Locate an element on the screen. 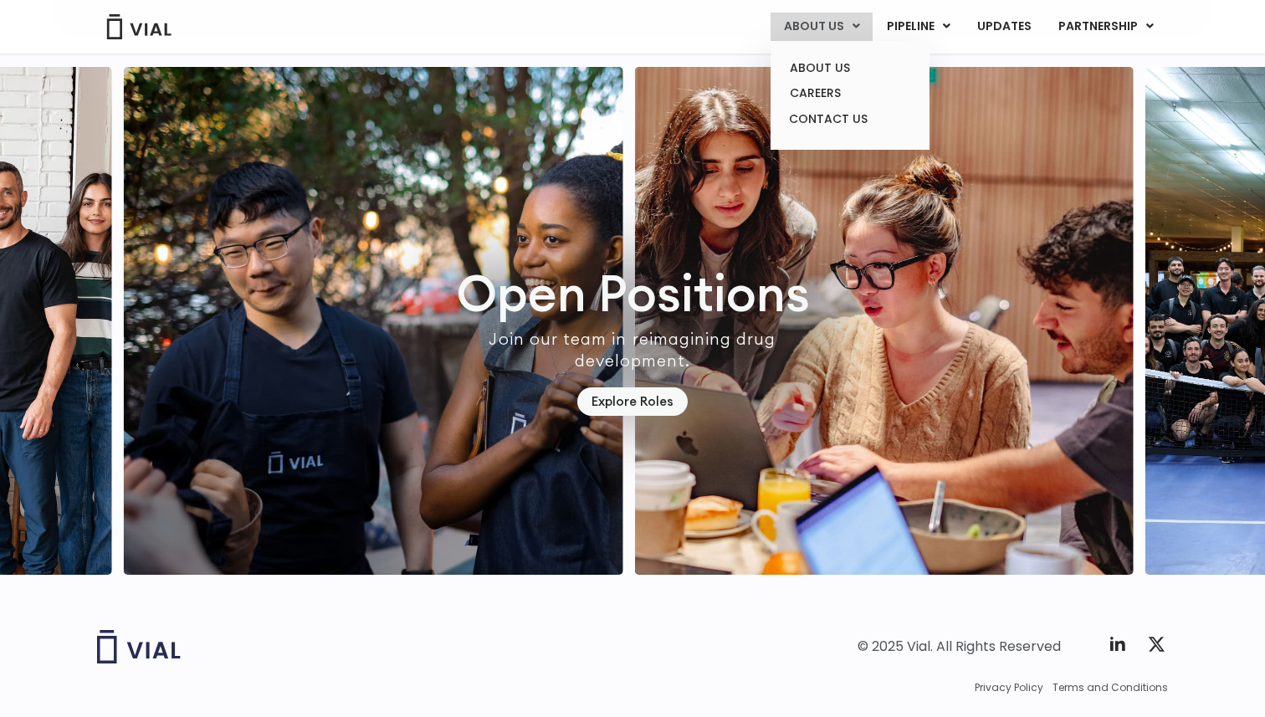  a: CONTACT US is located at coordinates (849, 120).